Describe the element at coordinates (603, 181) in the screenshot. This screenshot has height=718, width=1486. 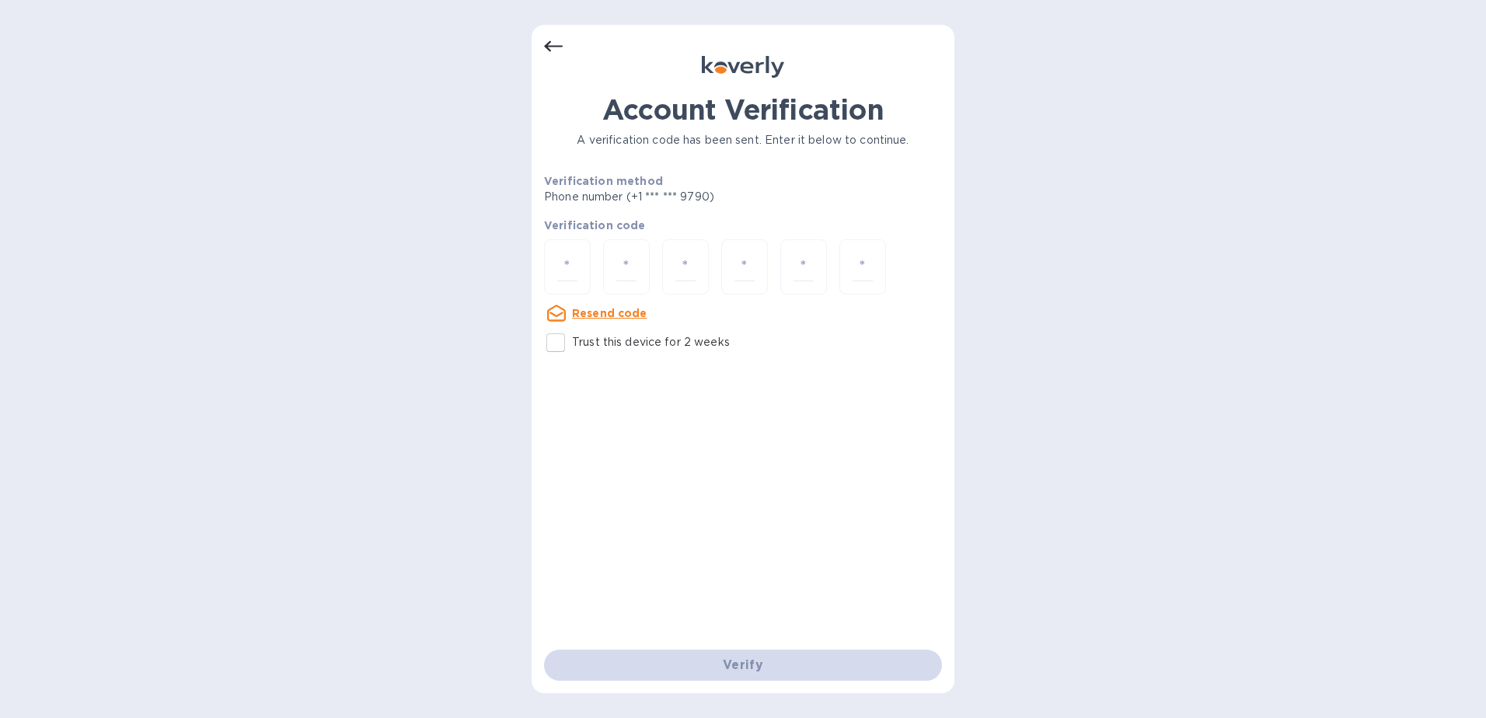
I see `b: Verification method` at that location.